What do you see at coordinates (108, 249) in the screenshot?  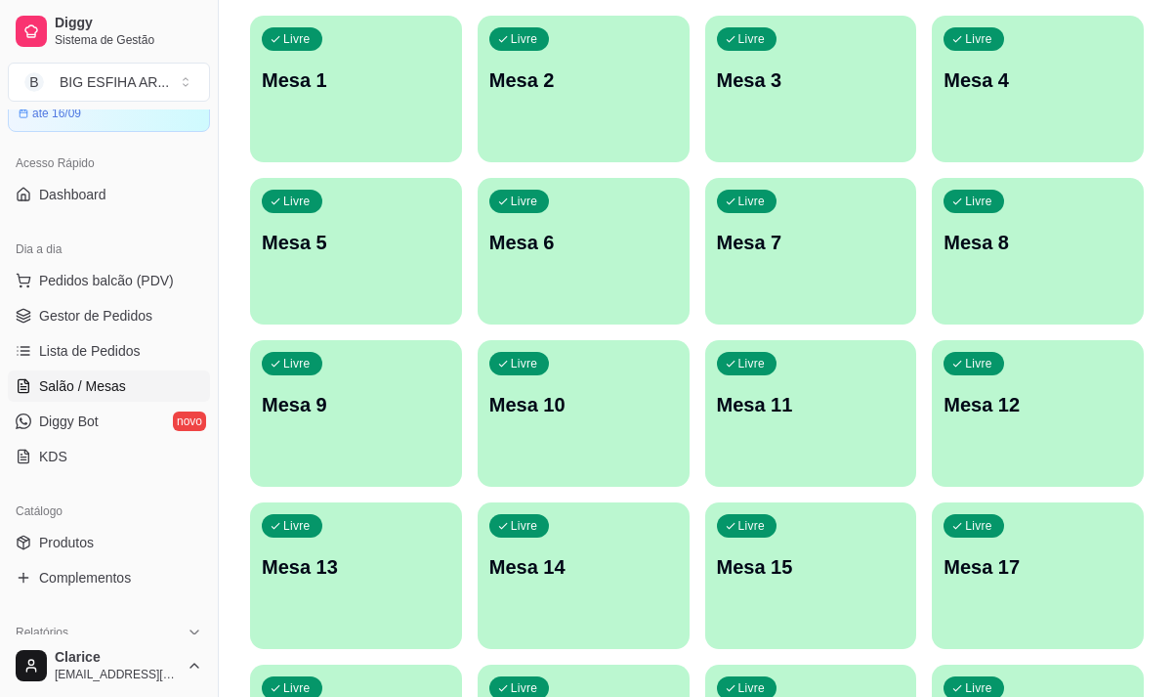 I see `div: Dia a dia` at bounding box center [108, 249].